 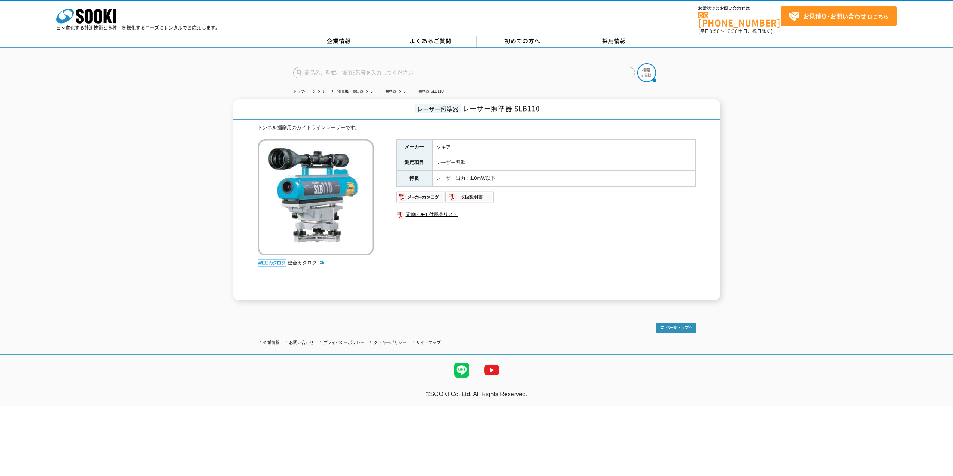 I want to click on a: 総合カタログ, so click(x=306, y=263).